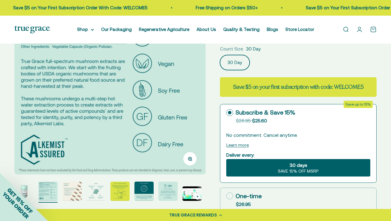 The image size is (391, 221). I want to click on img: True Grace mushrooms undergo a multi-step hot water extraction process to create extracts with 25..., so click(144, 191).